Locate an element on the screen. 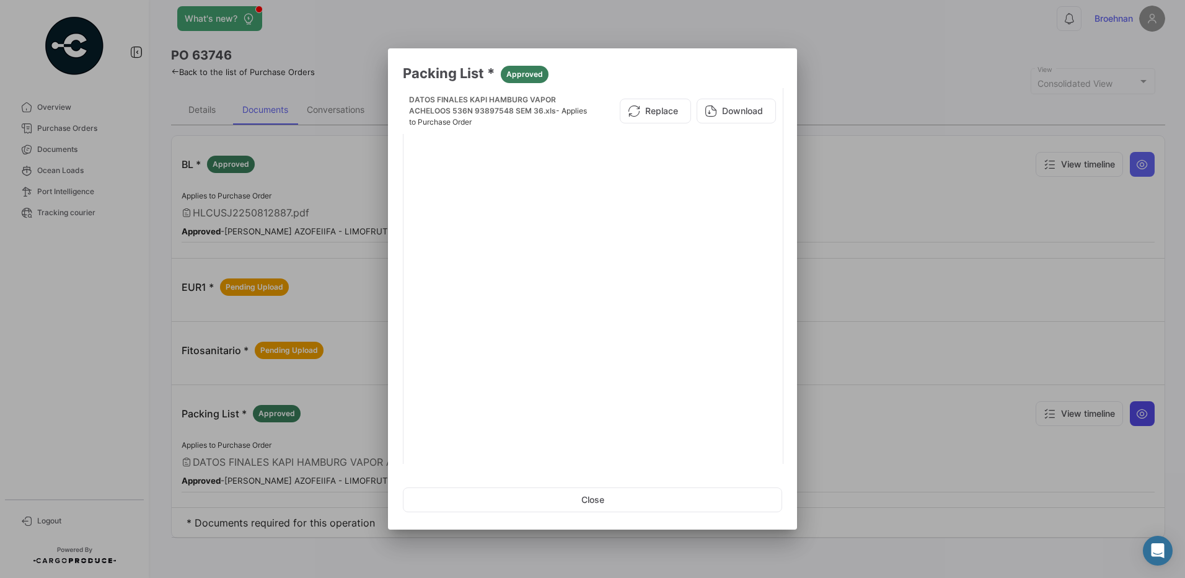 This screenshot has height=578, width=1185. button: Replace is located at coordinates (655, 111).